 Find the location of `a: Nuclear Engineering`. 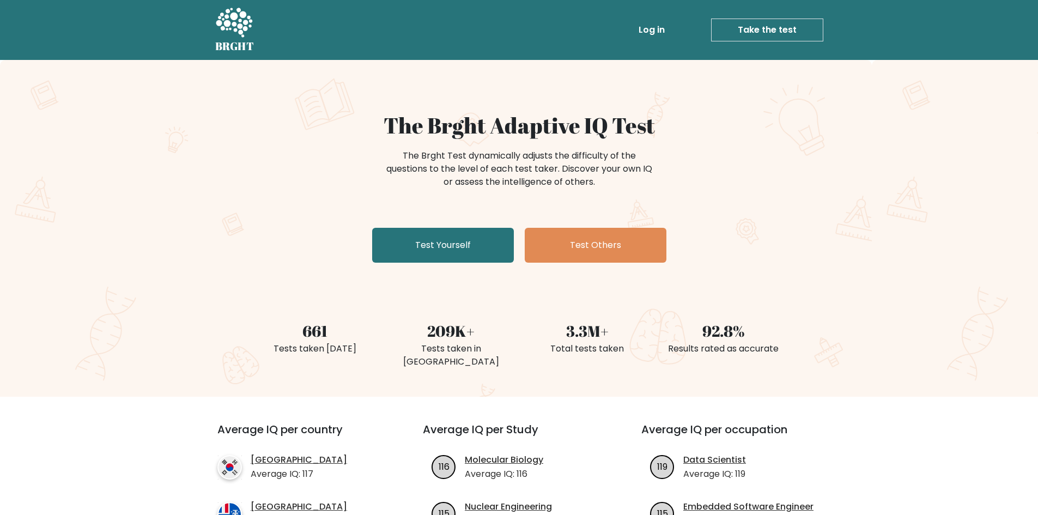

a: Nuclear Engineering is located at coordinates (508, 507).